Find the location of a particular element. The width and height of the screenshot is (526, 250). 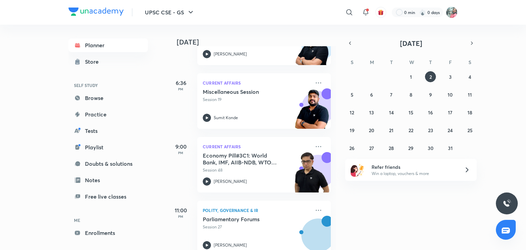

abbr: Sunday is located at coordinates (352, 62).